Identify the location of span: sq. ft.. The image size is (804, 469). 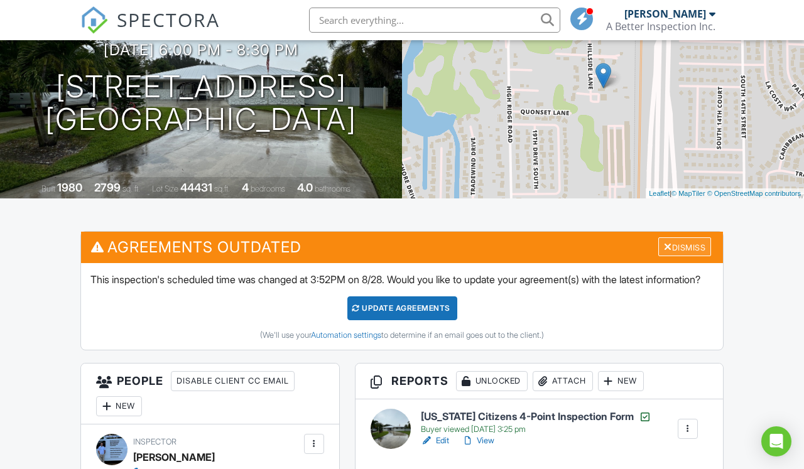
(131, 189).